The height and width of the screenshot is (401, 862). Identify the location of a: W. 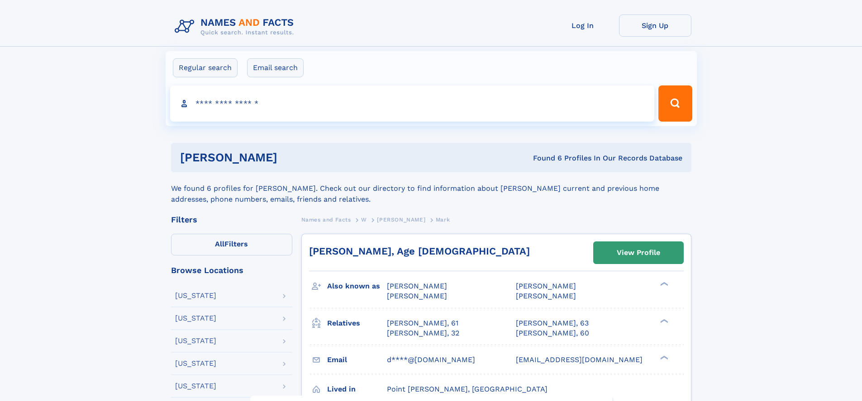
(364, 219).